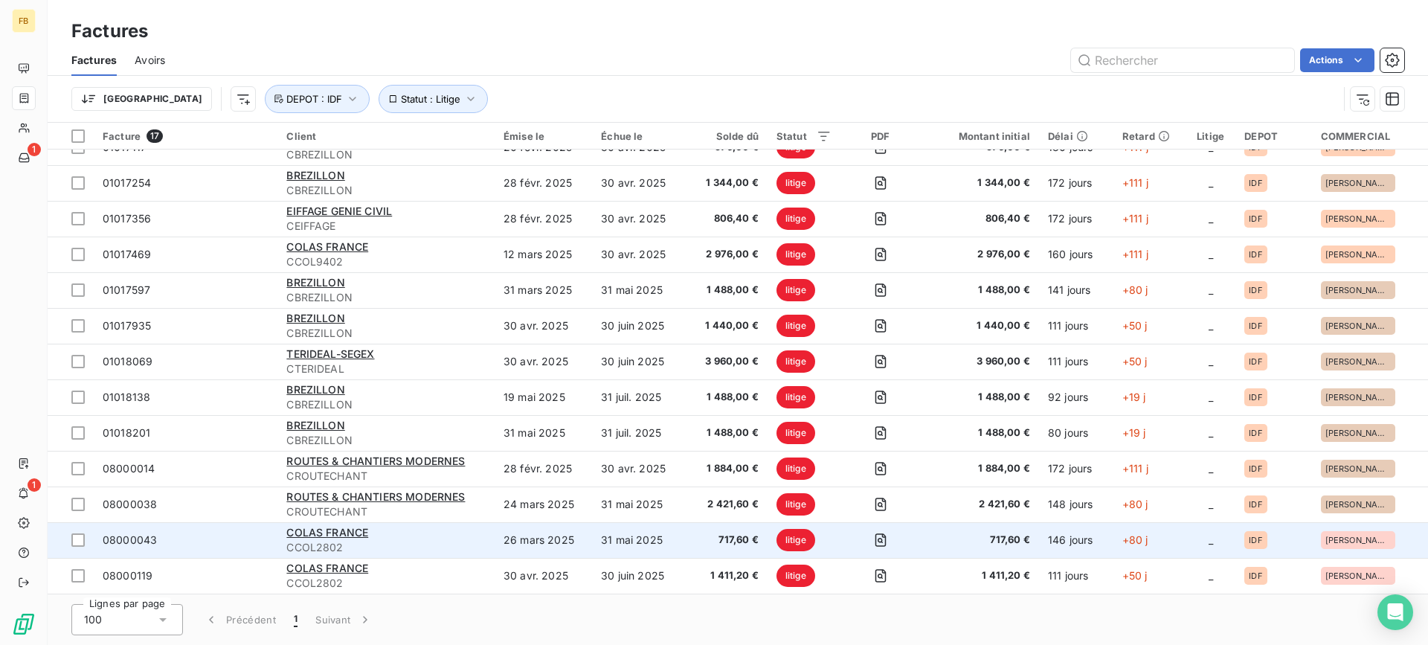 The height and width of the screenshot is (645, 1428). Describe the element at coordinates (543, 468) in the screenshot. I see `td: 28 févr. 2025` at that location.